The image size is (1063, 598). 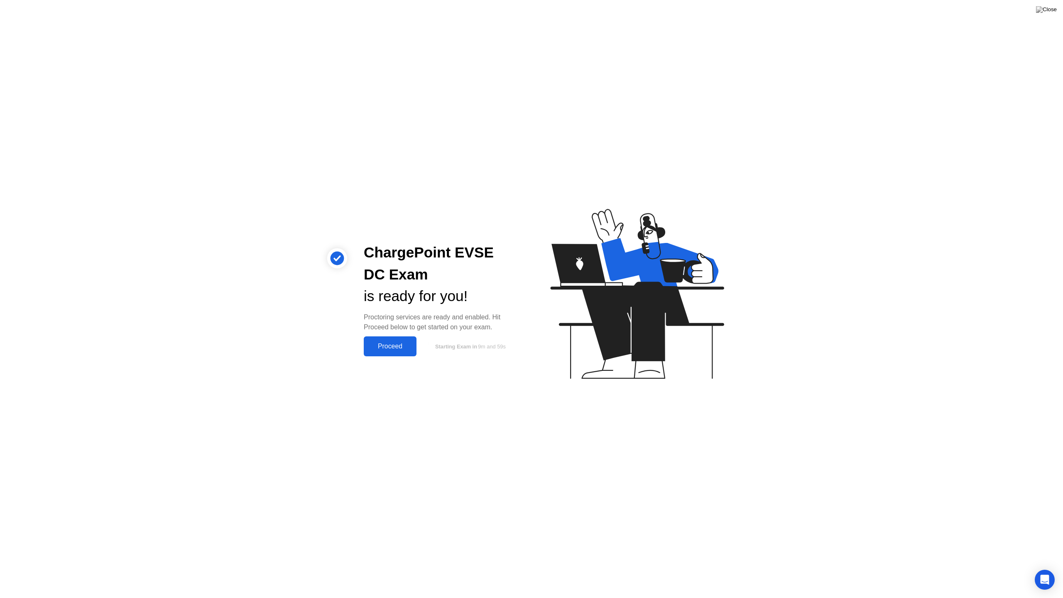 I want to click on button: Proceed, so click(x=390, y=346).